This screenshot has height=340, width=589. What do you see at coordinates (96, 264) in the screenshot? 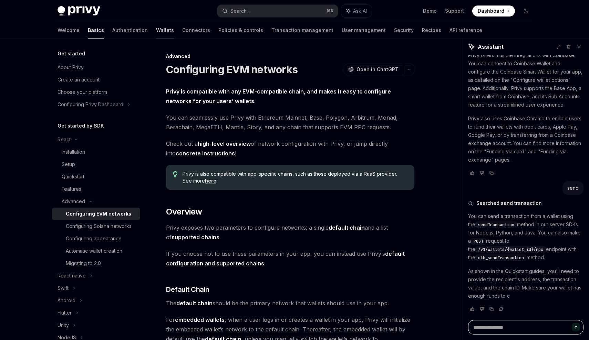
I see `a: Migrating to 2.0` at bounding box center [96, 264].